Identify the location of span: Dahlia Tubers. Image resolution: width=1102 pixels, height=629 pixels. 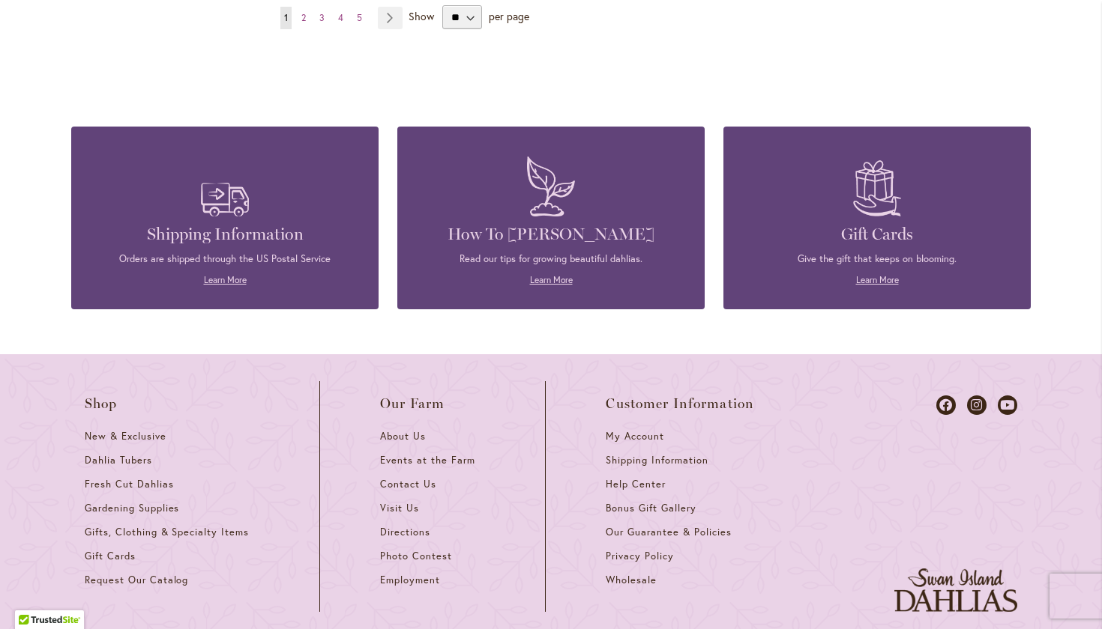
(118, 460).